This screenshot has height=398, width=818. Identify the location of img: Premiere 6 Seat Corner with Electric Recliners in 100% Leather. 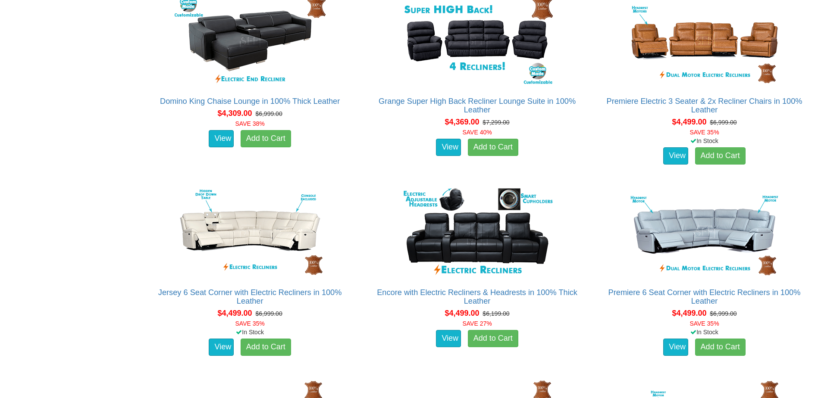
(705, 232).